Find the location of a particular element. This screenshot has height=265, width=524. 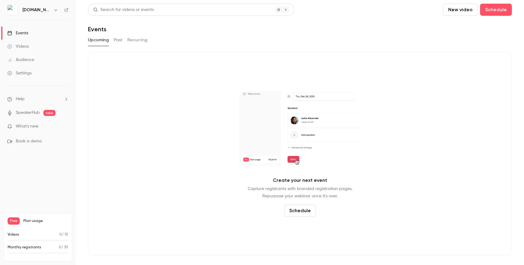

img: logo_orange.svg is located at coordinates (12, 12).